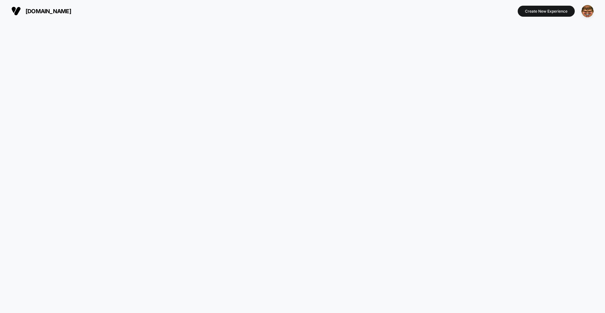 This screenshot has width=605, height=313. What do you see at coordinates (587, 11) in the screenshot?
I see `img: ppic` at bounding box center [587, 11].